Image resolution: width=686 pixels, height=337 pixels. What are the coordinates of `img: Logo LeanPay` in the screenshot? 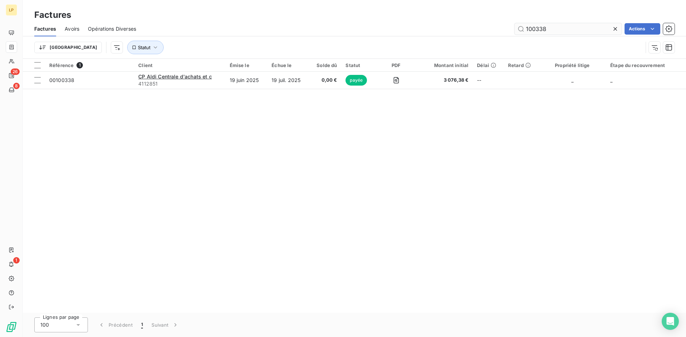 It's located at (11, 327).